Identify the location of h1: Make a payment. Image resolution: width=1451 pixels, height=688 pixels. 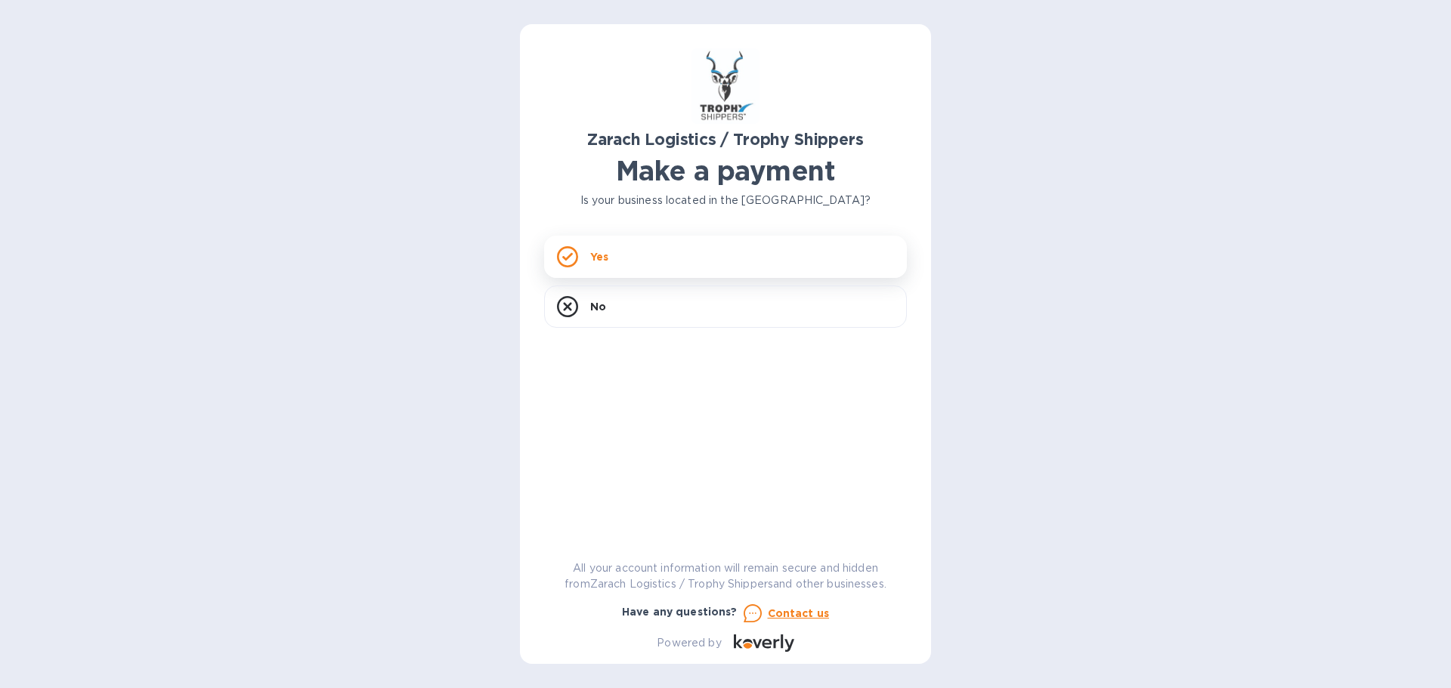
(725, 171).